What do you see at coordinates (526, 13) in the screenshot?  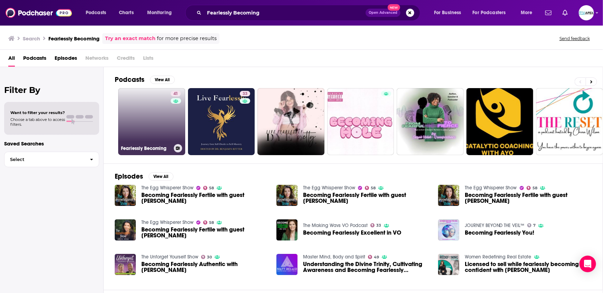 I see `span: More` at bounding box center [526, 13].